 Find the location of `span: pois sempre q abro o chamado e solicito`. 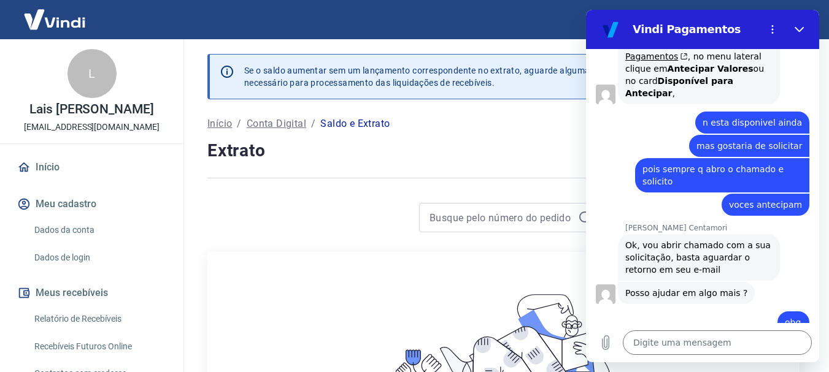

span: pois sempre q abro o chamado e solicito is located at coordinates (128, 166).